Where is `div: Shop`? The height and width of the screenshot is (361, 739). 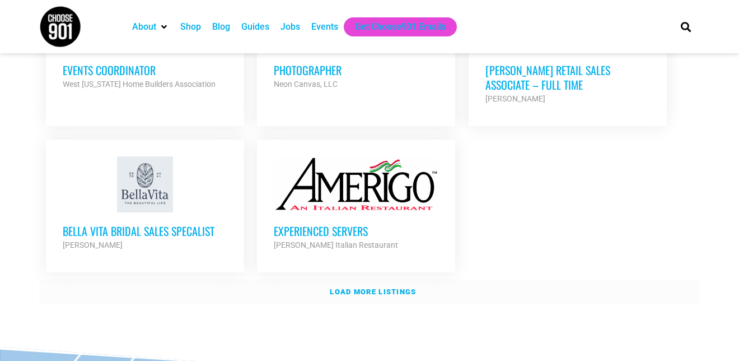 div: Shop is located at coordinates (190, 27).